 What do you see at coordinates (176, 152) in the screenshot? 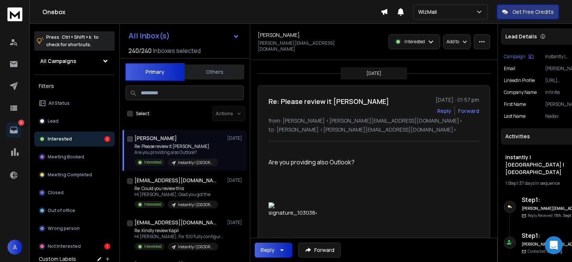
I see `p: Are you providing also Outlook?` at bounding box center [176, 152].